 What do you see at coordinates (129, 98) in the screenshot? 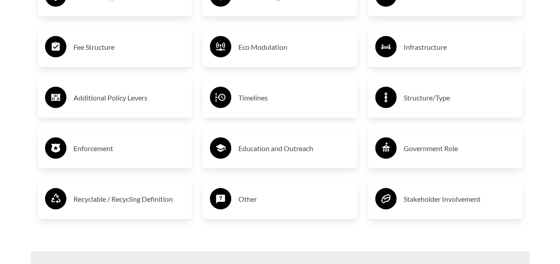
I see `h3: Additional Policy Levers` at bounding box center [129, 98].